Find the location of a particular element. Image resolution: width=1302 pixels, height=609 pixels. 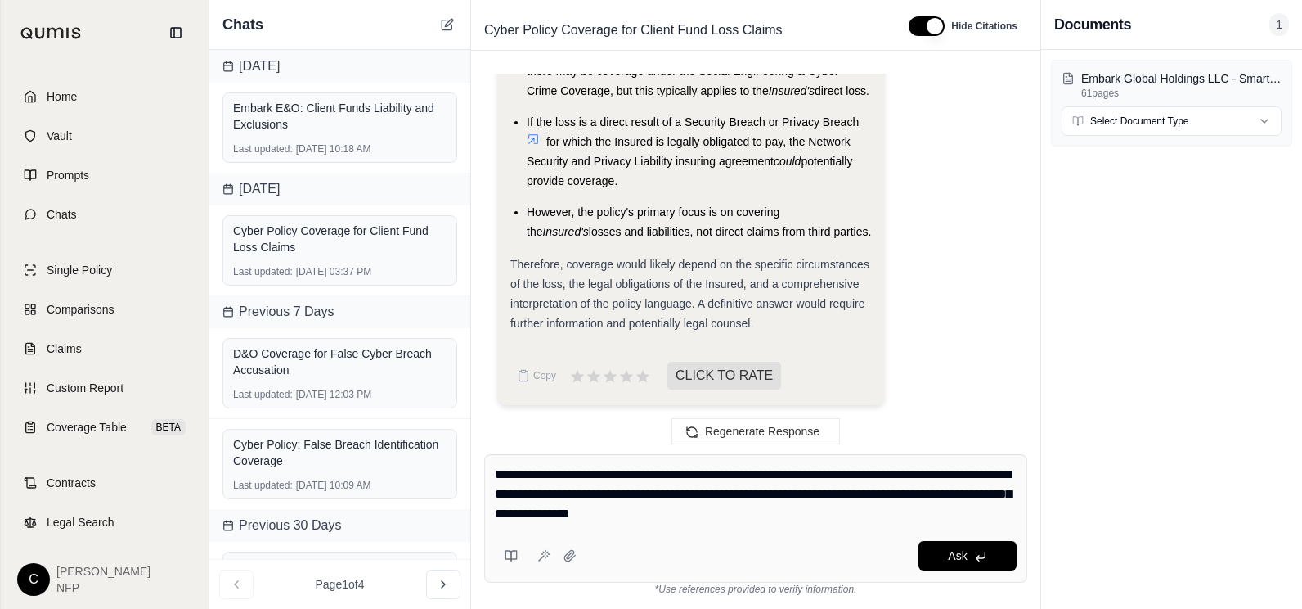

span: CLICK TO RATE is located at coordinates (724, 375).